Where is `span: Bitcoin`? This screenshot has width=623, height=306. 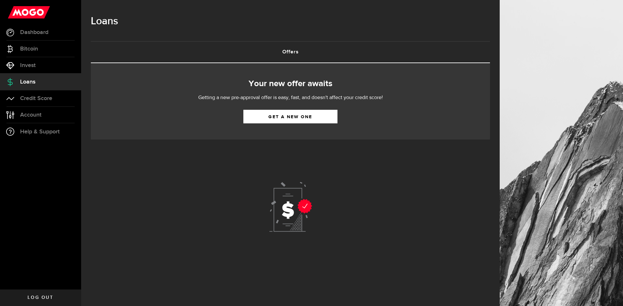
span: Bitcoin is located at coordinates (29, 49).